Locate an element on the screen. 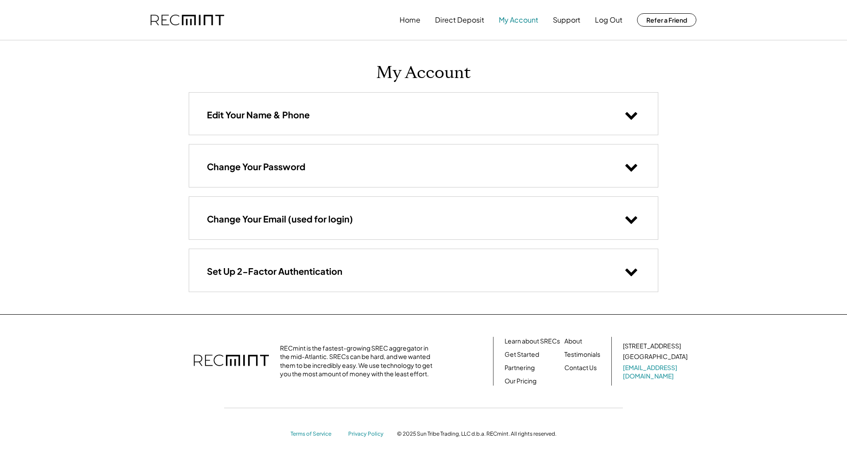 The image size is (847, 476). a: Privacy Policy is located at coordinates (368, 433).